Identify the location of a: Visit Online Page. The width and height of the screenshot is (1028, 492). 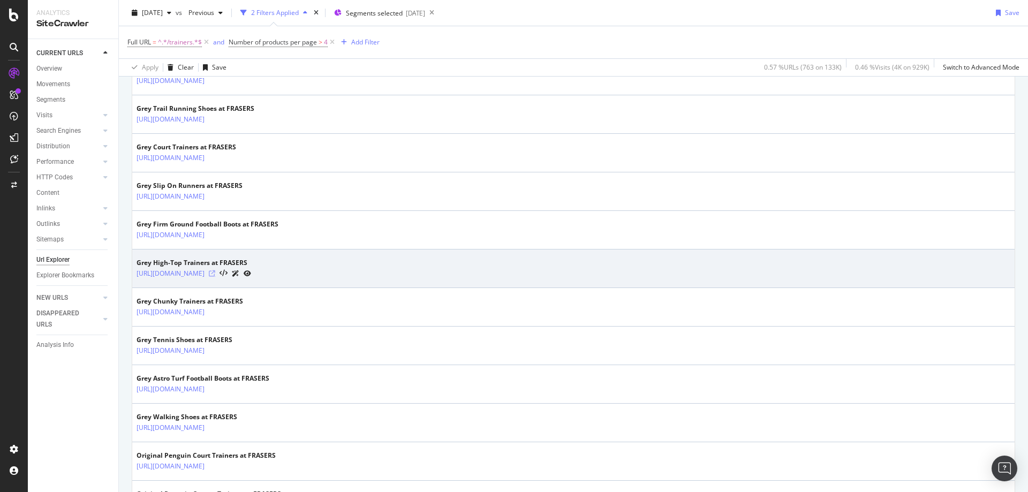
(212, 274).